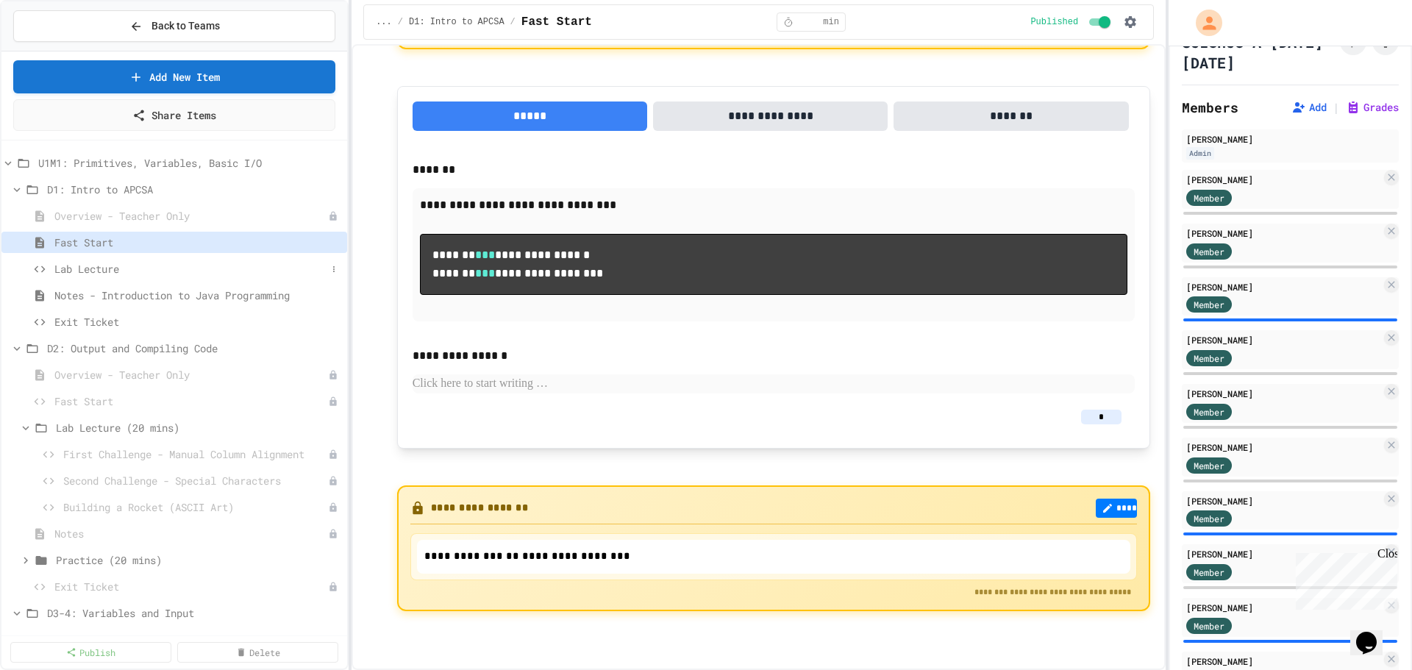  Describe the element at coordinates (1309, 107) in the screenshot. I see `button: Add` at that location.